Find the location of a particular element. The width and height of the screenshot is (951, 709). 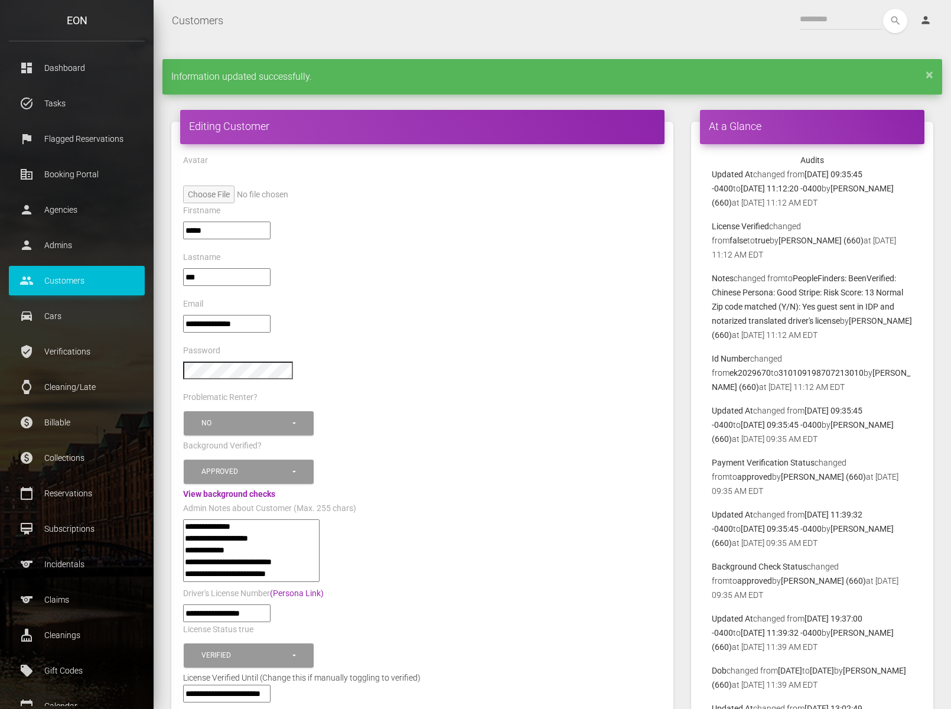

a: verified_user Verifications is located at coordinates (77, 351).